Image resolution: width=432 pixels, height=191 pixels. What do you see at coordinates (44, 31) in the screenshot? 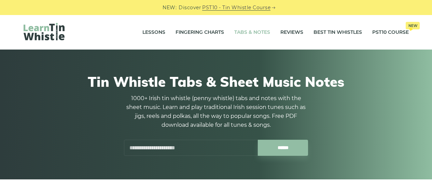
I see `img: LearnTinWhistle.com` at bounding box center [44, 31].